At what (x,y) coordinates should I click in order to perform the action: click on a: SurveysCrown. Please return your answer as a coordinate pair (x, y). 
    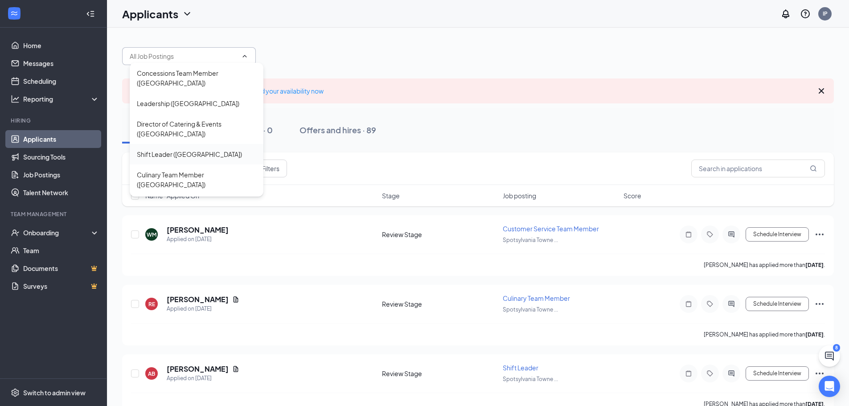
    Looking at the image, I should click on (61, 286).